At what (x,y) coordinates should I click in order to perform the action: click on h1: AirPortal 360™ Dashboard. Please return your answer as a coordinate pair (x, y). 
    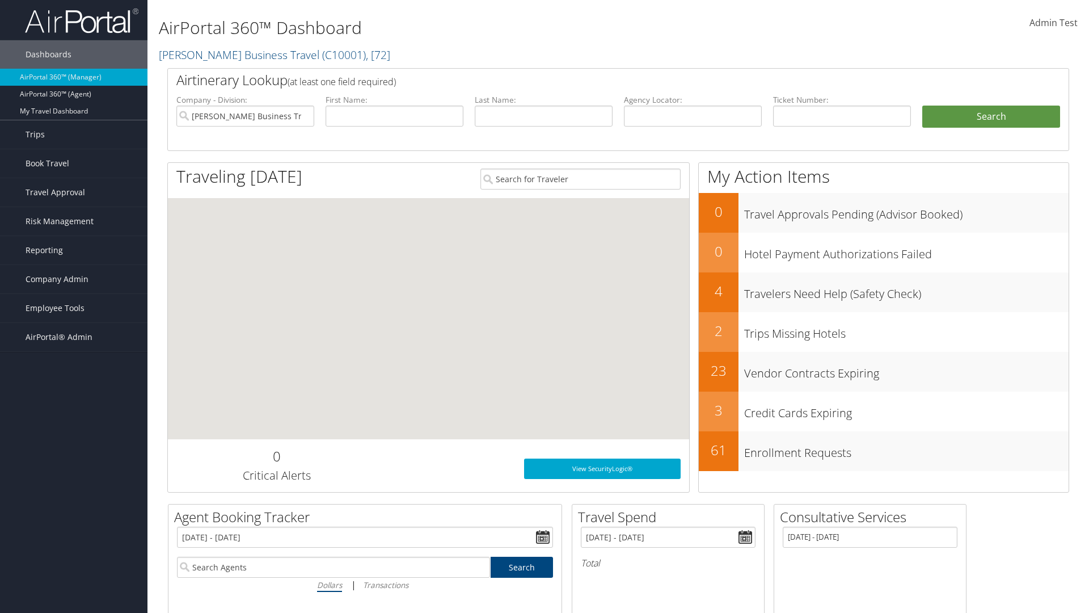
    Looking at the image, I should click on (465, 28).